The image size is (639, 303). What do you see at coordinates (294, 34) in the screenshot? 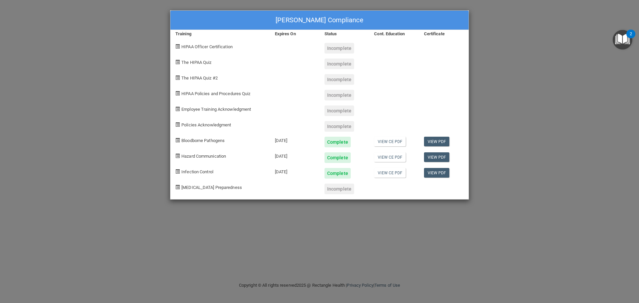
I see `div: Expires On` at bounding box center [294, 34].